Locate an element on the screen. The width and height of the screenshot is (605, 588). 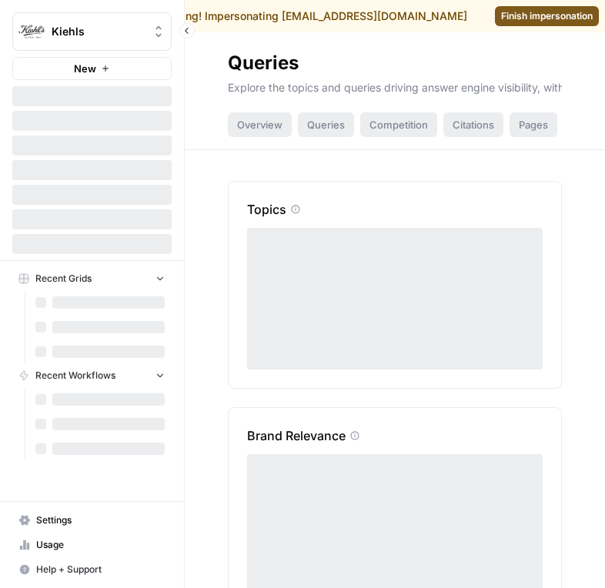
div: Pages is located at coordinates (533, 125).